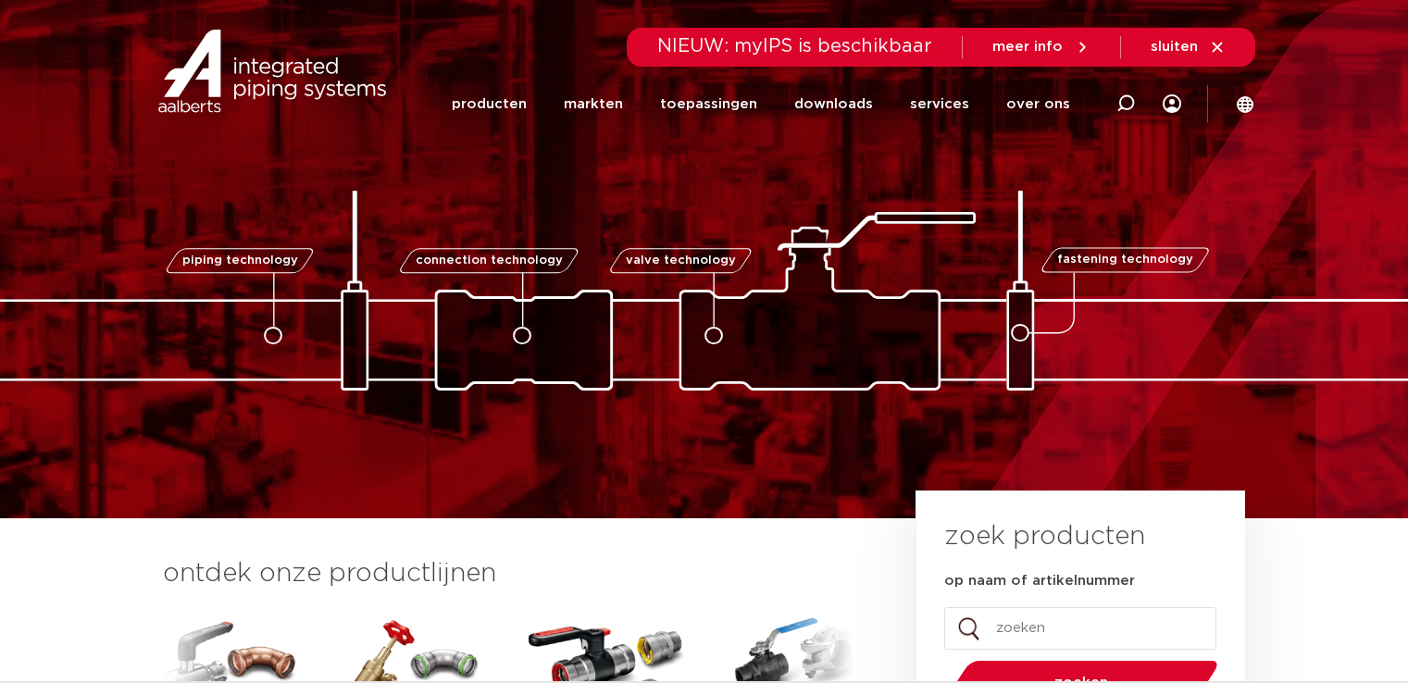 The height and width of the screenshot is (683, 1408). Describe the element at coordinates (594, 104) in the screenshot. I see `a: markten` at that location.